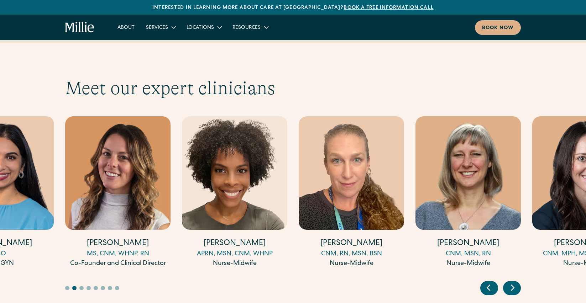 The width and height of the screenshot is (586, 303). Describe the element at coordinates (74, 288) in the screenshot. I see `button: Go to slide 2` at that location.